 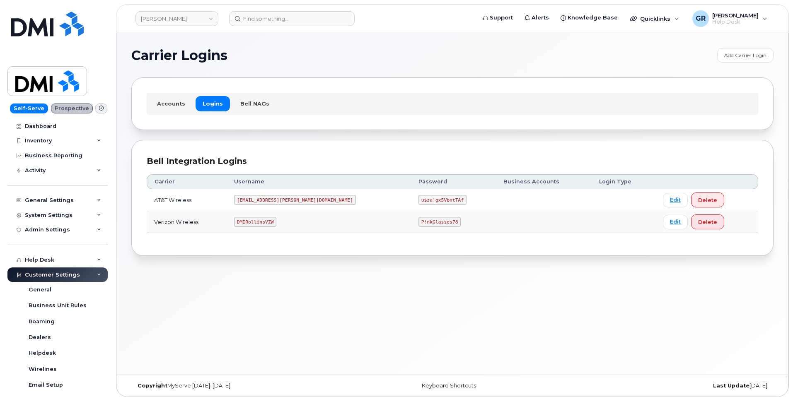 I want to click on th: Username, so click(x=319, y=182).